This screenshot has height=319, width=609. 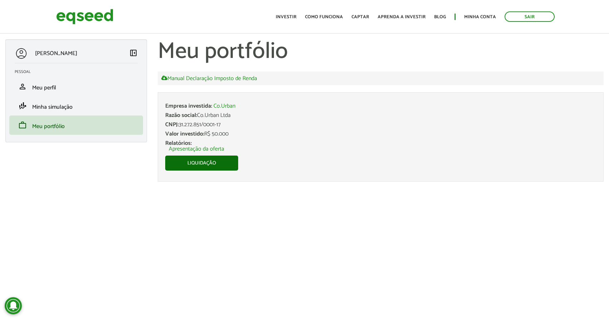 I want to click on a: Apresentação da oferta, so click(x=196, y=149).